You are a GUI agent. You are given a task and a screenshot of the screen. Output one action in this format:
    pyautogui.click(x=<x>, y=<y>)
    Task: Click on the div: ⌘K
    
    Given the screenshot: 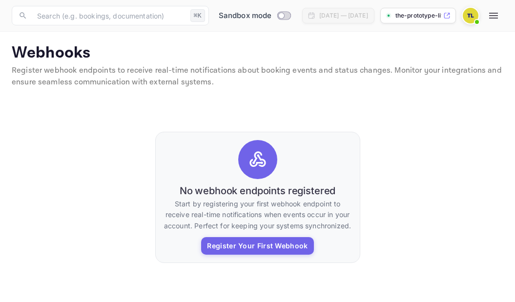 What is the action you would take?
    pyautogui.click(x=198, y=16)
    